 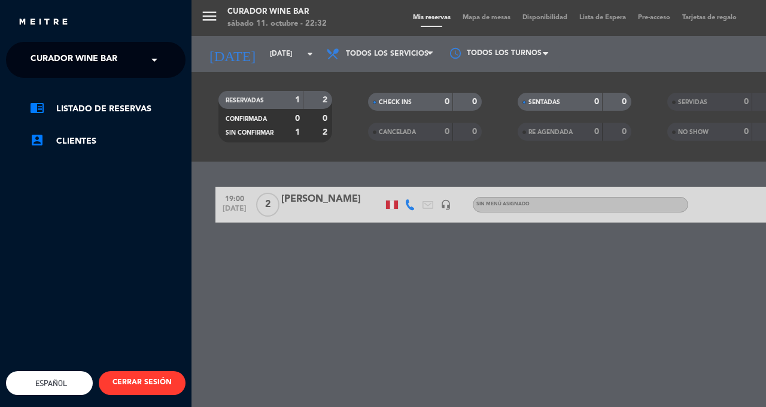 I want to click on i: account_box, so click(x=37, y=140).